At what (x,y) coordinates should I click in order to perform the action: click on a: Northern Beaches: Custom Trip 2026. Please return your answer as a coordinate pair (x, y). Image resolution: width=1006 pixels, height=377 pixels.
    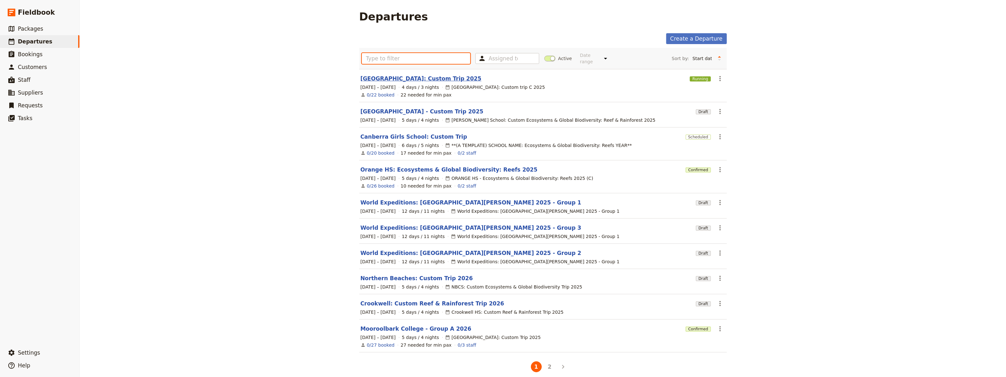
    Looking at the image, I should click on (417, 278).